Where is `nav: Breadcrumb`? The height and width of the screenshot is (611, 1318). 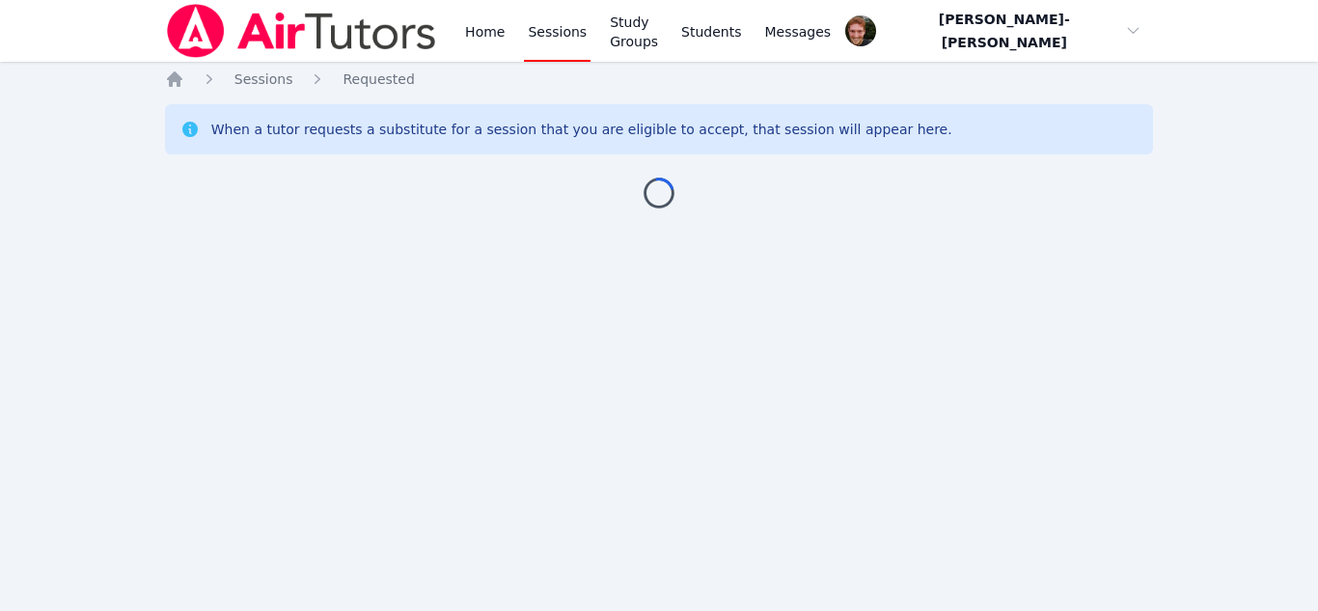
nav: Breadcrumb is located at coordinates (659, 79).